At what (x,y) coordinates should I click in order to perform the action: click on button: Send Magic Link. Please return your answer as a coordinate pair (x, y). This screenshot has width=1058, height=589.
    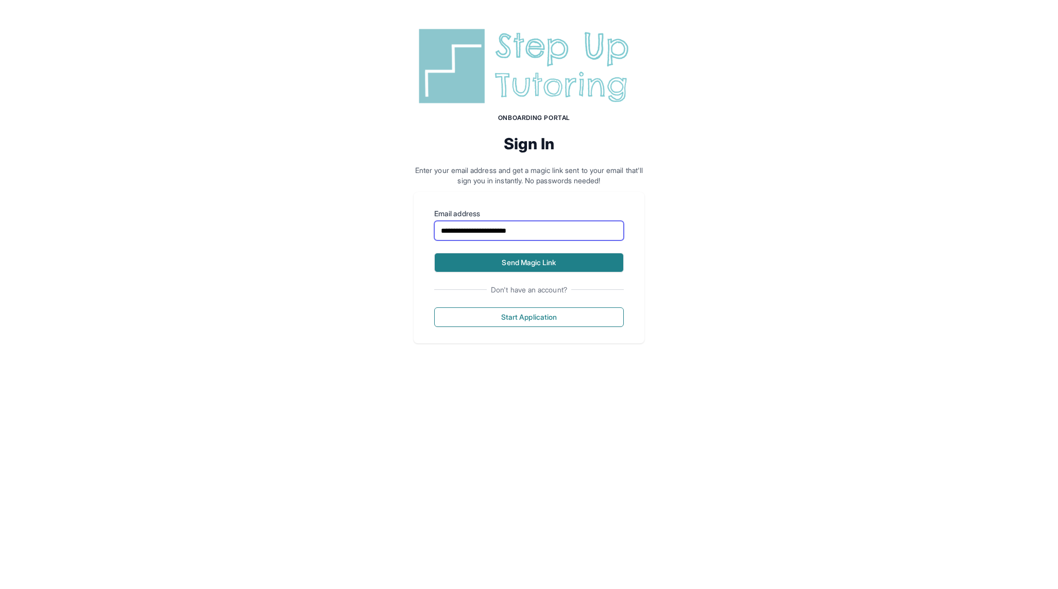
    Looking at the image, I should click on (529, 263).